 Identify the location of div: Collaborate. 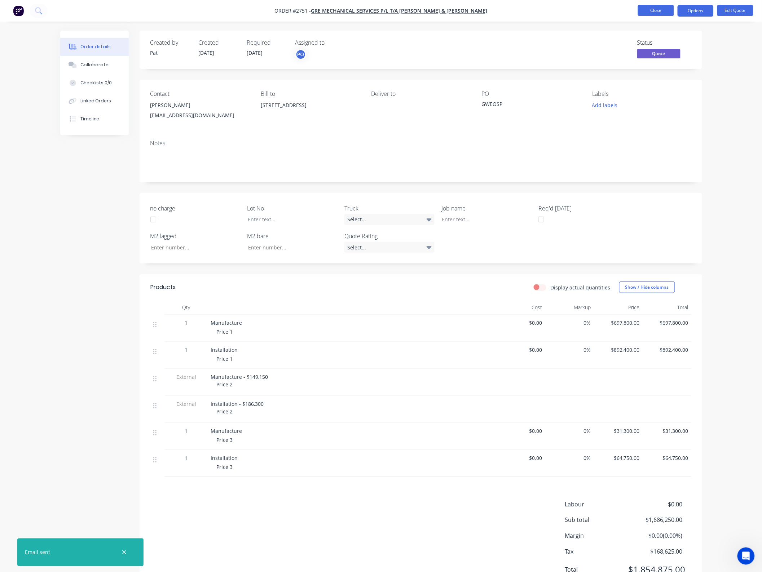
(94, 65).